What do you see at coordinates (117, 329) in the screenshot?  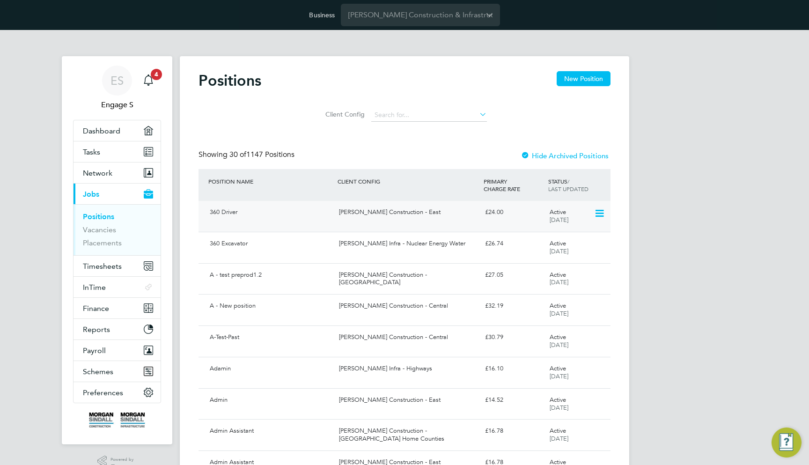 I see `button: Reports` at bounding box center [117, 329].